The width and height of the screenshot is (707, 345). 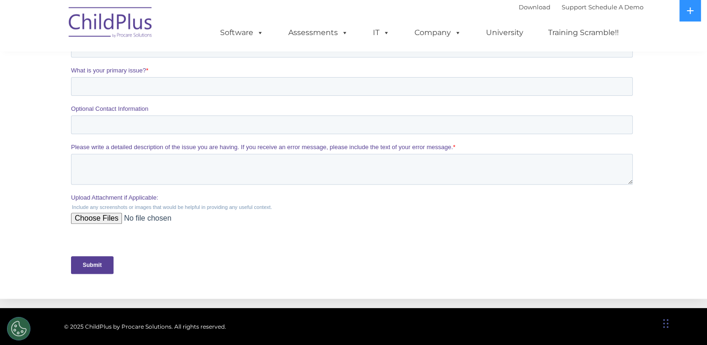 What do you see at coordinates (505, 33) in the screenshot?
I see `a: University` at bounding box center [505, 33].